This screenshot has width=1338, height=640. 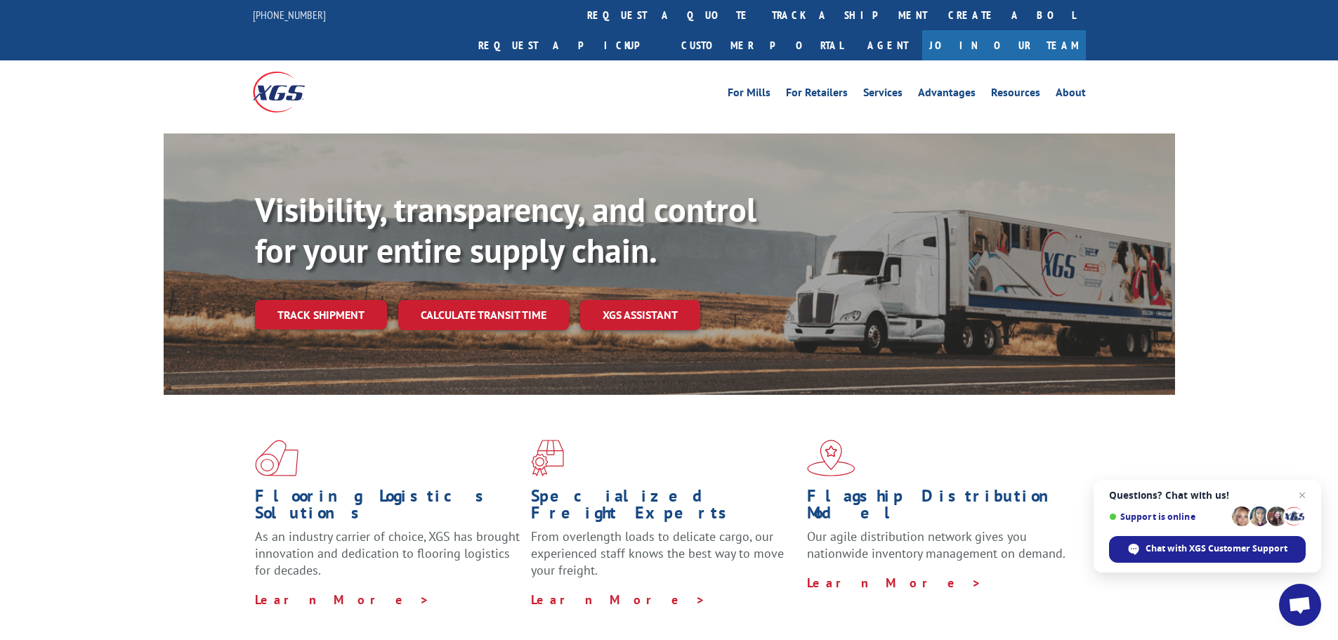 I want to click on a: Track shipment, so click(x=321, y=315).